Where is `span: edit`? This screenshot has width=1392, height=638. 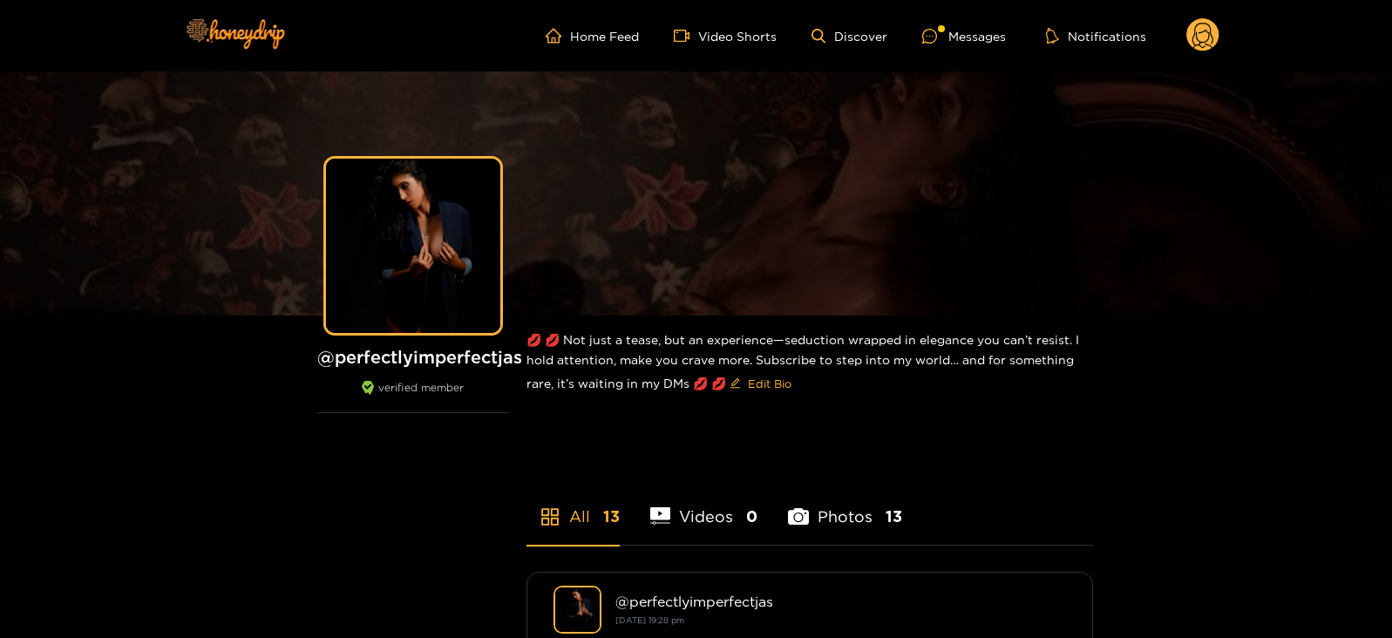 span: edit is located at coordinates (735, 384).